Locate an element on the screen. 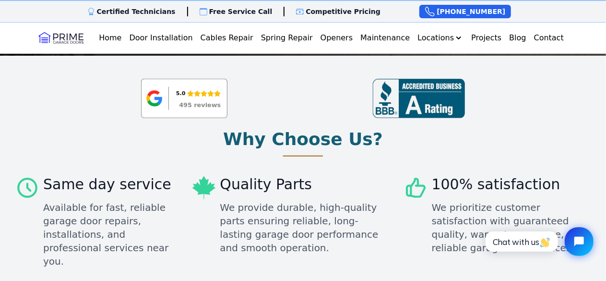 The height and width of the screenshot is (281, 606). p: Certified Technicians is located at coordinates (136, 12).